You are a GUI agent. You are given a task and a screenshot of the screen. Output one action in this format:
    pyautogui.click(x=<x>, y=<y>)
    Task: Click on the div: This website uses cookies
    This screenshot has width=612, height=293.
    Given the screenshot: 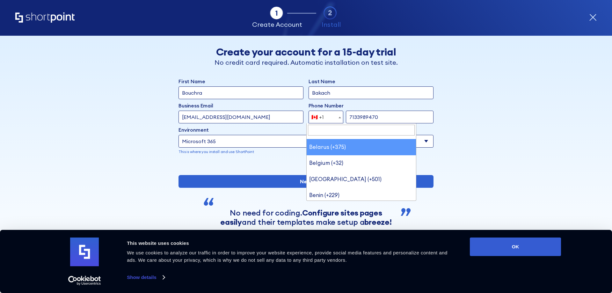 What is the action you would take?
    pyautogui.click(x=291, y=243)
    